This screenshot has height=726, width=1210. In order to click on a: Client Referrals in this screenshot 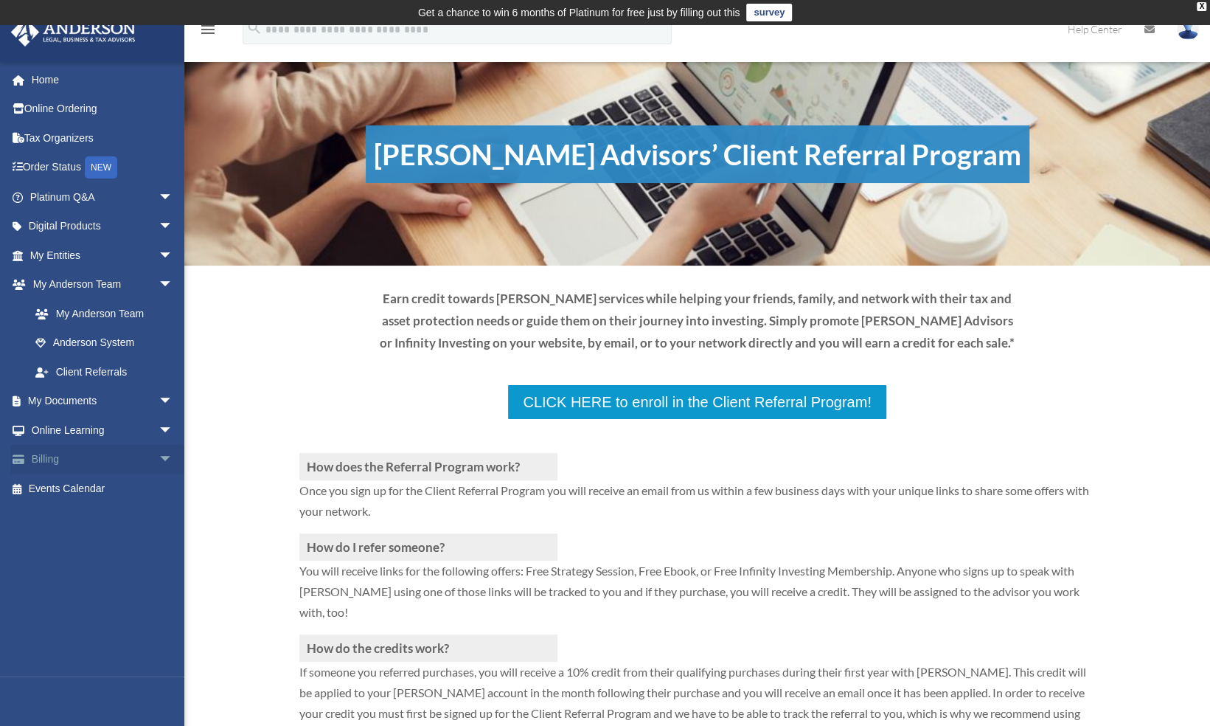, I will do `click(104, 372)`.